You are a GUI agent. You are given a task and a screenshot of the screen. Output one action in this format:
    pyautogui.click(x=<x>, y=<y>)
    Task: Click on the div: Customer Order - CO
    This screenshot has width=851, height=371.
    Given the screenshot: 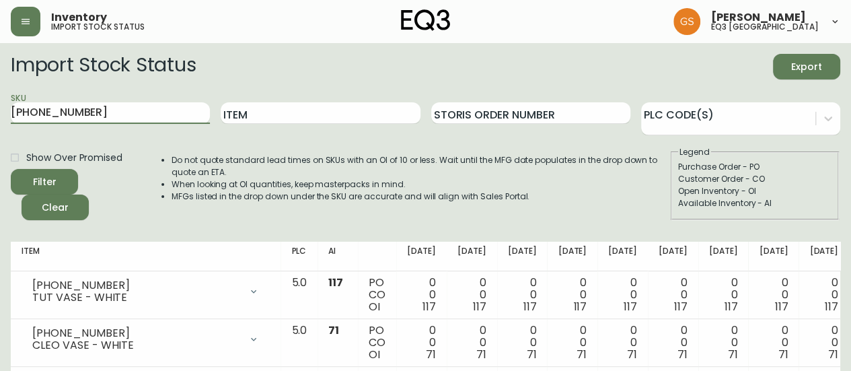 What is the action you would take?
    pyautogui.click(x=755, y=179)
    